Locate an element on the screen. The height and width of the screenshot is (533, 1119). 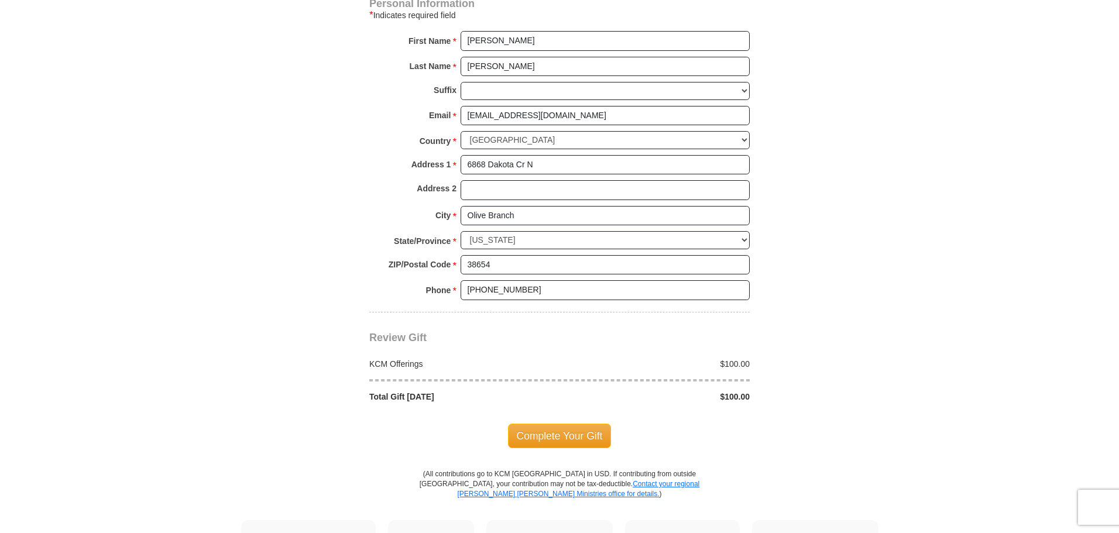
strong: Suffix is located at coordinates (445, 90).